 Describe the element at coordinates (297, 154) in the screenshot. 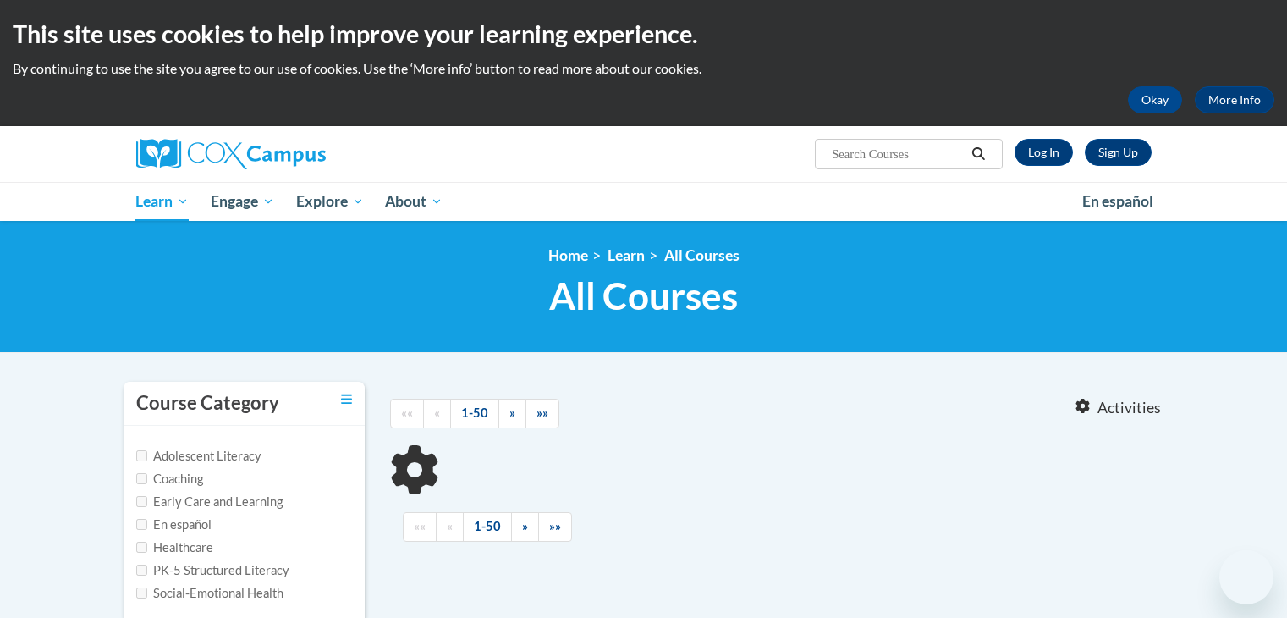

I see `a: Cox Campus` at that location.